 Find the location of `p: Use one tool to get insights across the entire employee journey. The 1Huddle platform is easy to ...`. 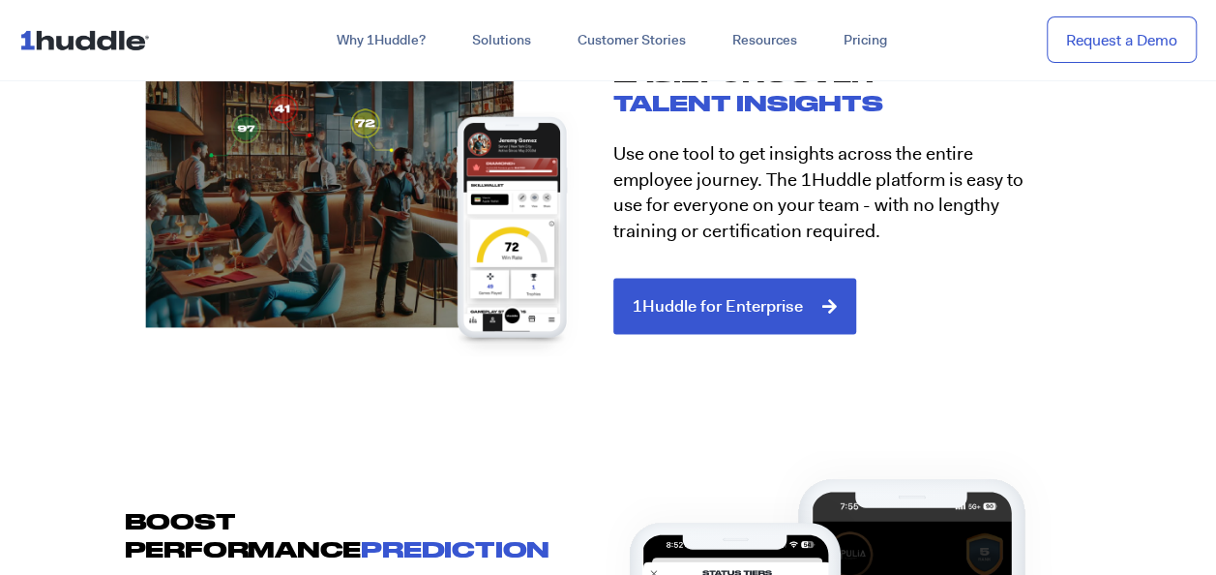

p: Use one tool to get insights across the entire employee journey. The 1Huddle platform is easy to ... is located at coordinates (833, 193).